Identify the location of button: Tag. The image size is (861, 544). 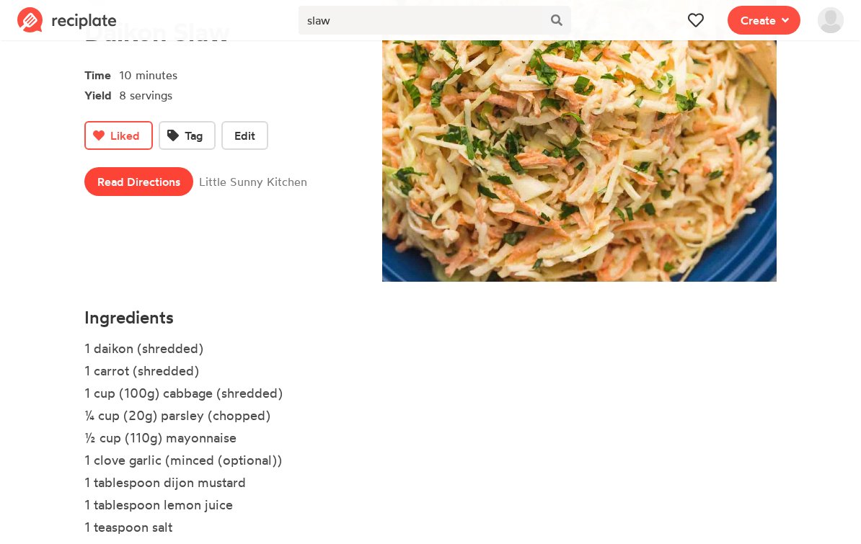
(187, 136).